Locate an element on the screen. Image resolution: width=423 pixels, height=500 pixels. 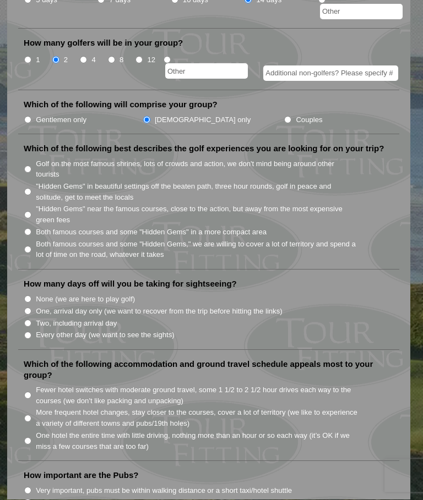
label: Fewer hotel switches with moderate ground travel, some 1 1/2 to 2 1/2 hour drives each way to the... is located at coordinates (197, 396).